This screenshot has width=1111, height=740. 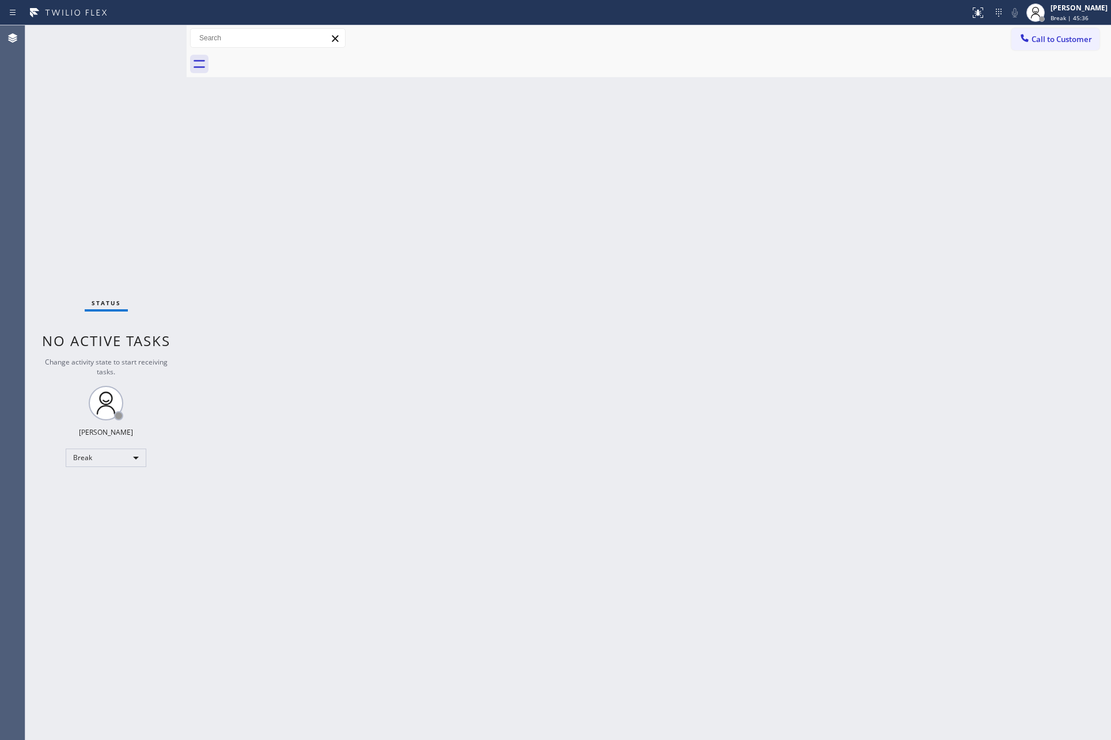 What do you see at coordinates (1055, 39) in the screenshot?
I see `button: Call to Customer` at bounding box center [1055, 39].